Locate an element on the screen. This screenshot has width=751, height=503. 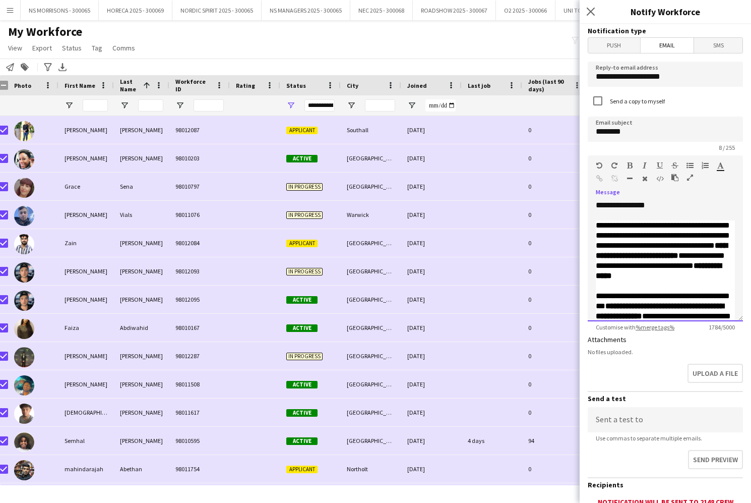
button: HTML Code is located at coordinates (660, 179).